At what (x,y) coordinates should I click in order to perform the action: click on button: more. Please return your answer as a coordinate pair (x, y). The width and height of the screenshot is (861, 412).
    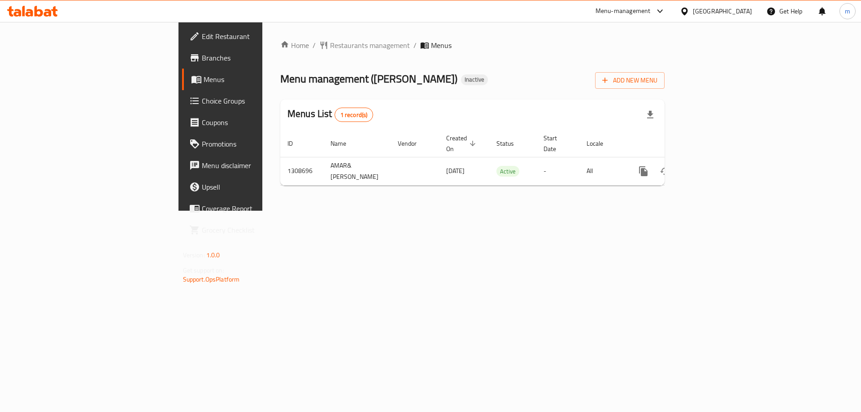
    Looking at the image, I should click on (643, 171).